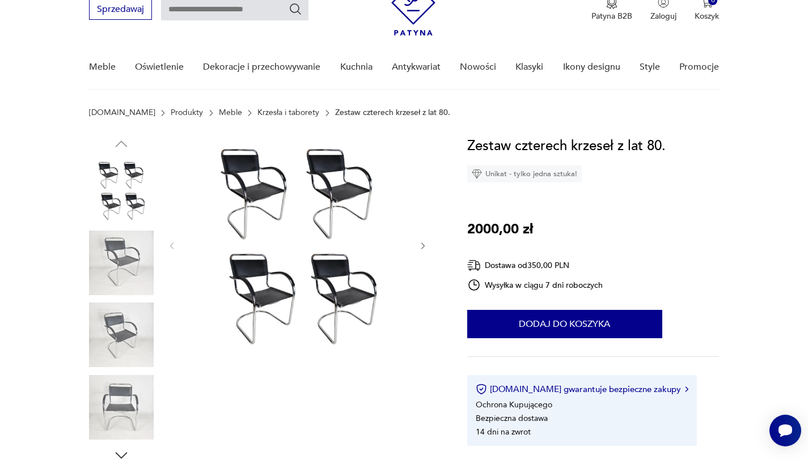  I want to click on a: Promocje, so click(699, 67).